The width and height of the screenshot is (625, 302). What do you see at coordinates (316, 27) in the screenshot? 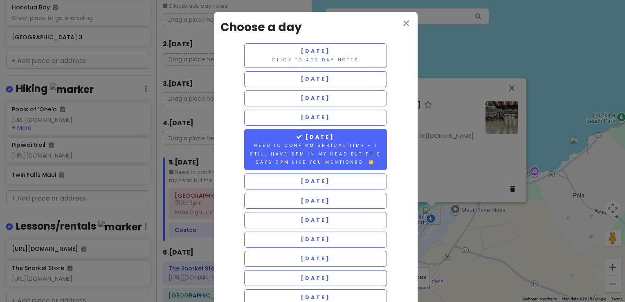
I see `h3: Choose a day` at bounding box center [316, 27].